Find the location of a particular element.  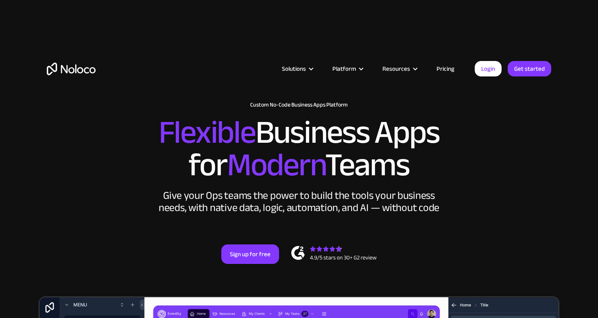

span: Flexible is located at coordinates (207, 132).